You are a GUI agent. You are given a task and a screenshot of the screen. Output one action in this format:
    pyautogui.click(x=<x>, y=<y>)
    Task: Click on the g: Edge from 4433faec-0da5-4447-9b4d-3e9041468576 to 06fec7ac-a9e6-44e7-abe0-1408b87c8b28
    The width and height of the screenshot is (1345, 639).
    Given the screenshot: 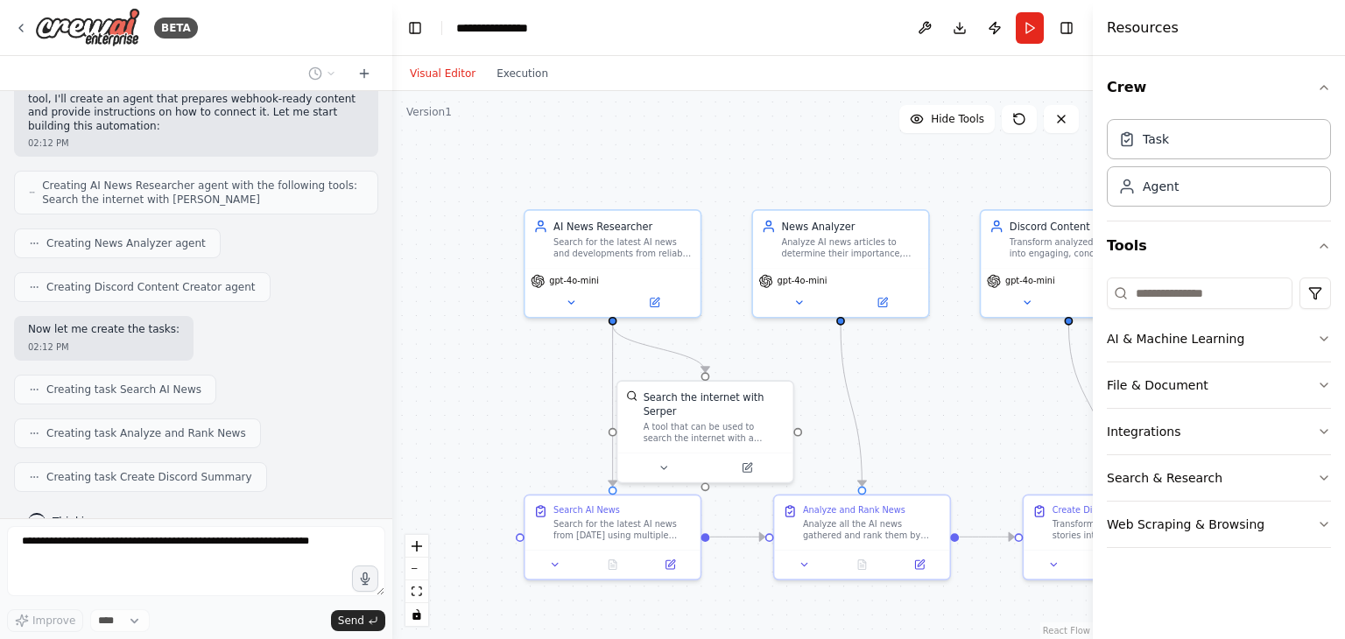 What is the action you would take?
    pyautogui.click(x=613, y=405)
    